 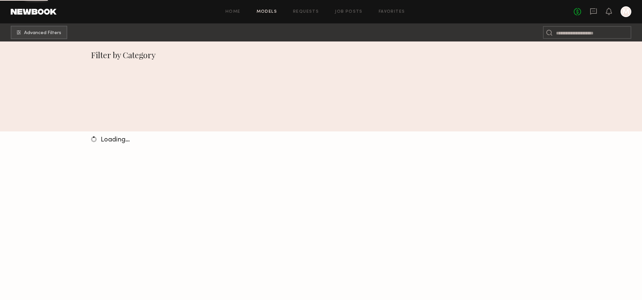 What do you see at coordinates (306, 12) in the screenshot?
I see `a: Requests` at bounding box center [306, 12].